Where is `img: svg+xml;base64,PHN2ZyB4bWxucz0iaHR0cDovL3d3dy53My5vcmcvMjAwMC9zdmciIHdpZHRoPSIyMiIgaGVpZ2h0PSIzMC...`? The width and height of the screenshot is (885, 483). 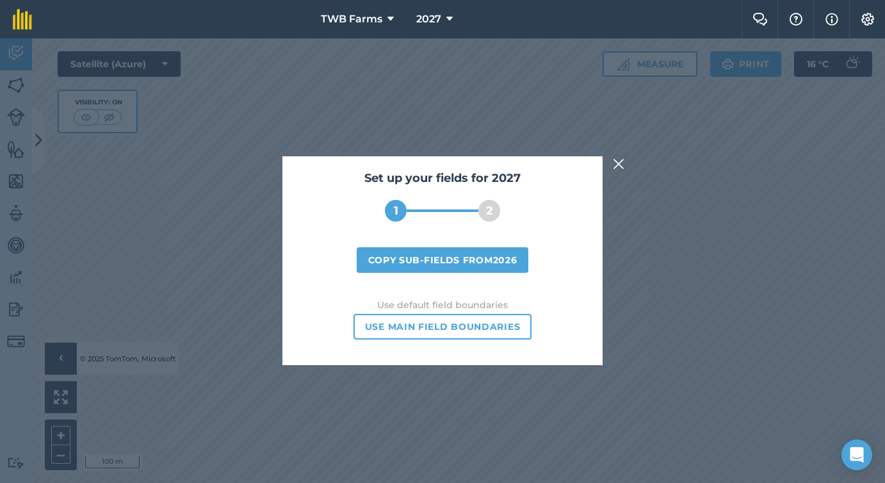 img: svg+xml;base64,PHN2ZyB4bWxucz0iaHR0cDovL3d3dy53My5vcmcvMjAwMC9zdmciIHdpZHRoPSIyMiIgaGVpZ2h0PSIzMC... is located at coordinates (618, 164).